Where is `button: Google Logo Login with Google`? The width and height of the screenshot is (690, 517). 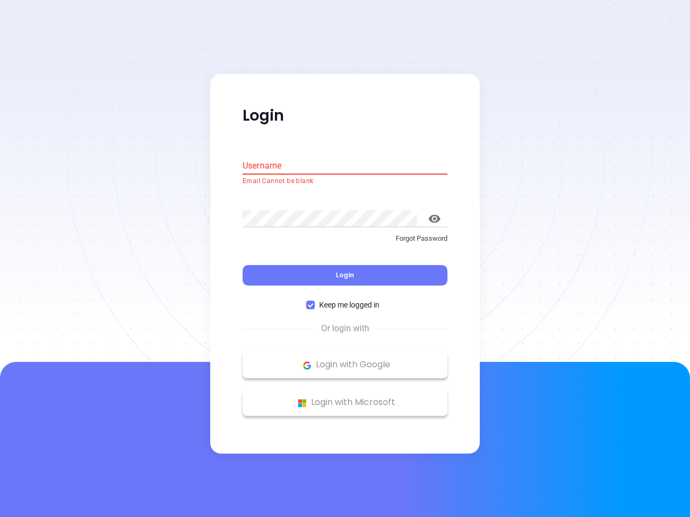
button: Google Logo Login with Google is located at coordinates (345, 365).